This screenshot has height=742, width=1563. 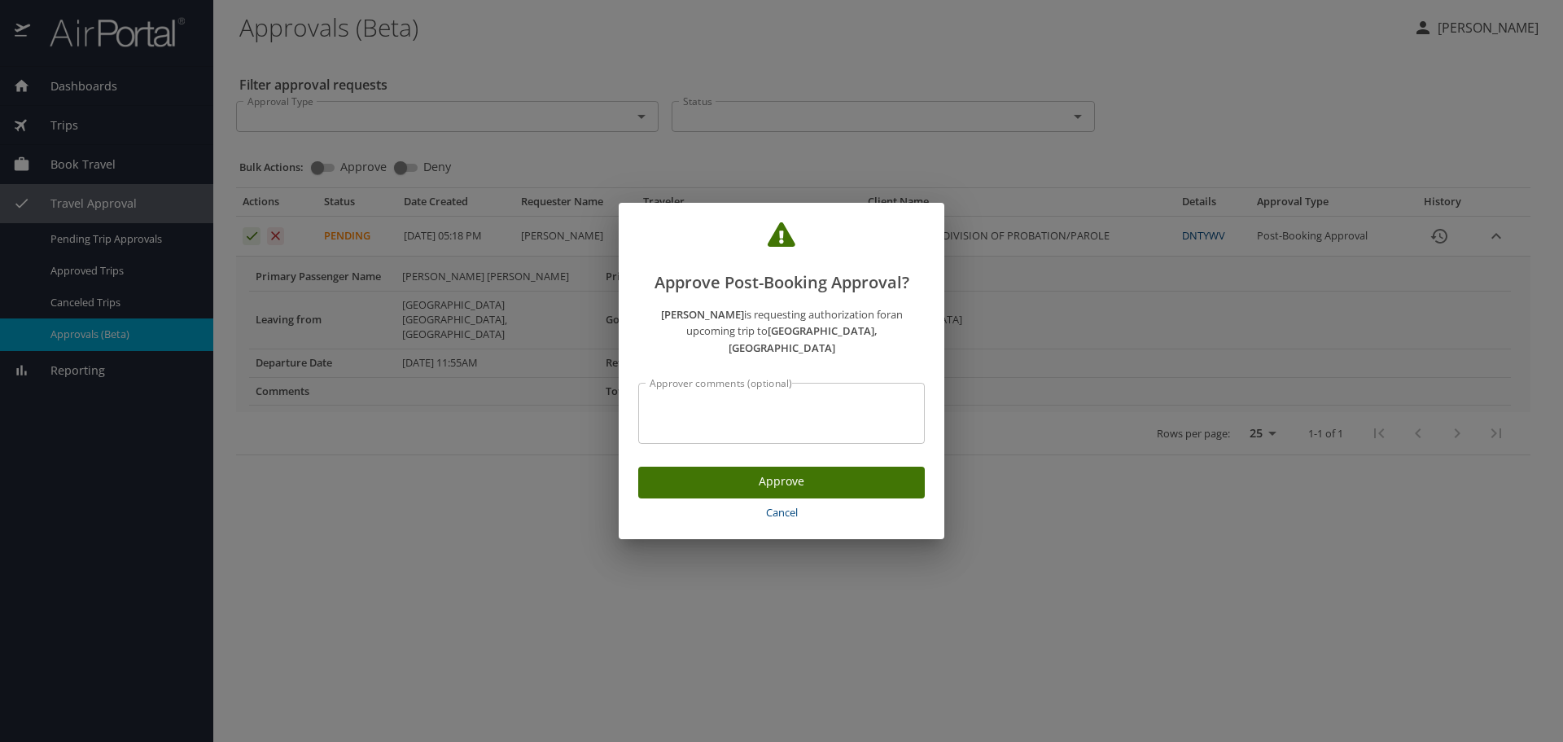 What do you see at coordinates (782, 512) in the screenshot?
I see `span: Cancel` at bounding box center [782, 512].